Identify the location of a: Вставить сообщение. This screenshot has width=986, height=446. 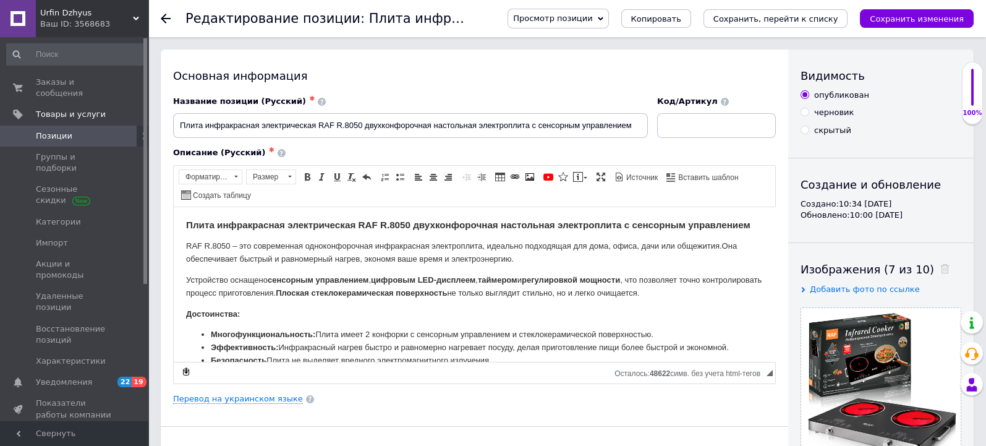
(580, 177).